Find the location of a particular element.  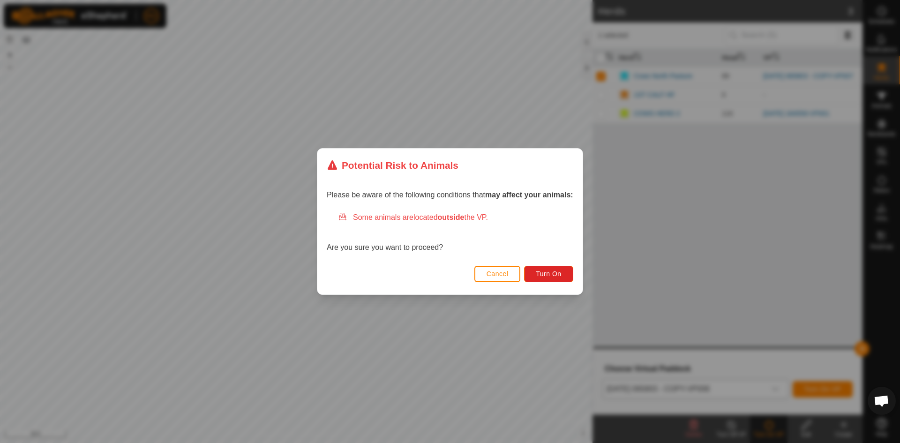

div: Are you sure you want to proceed? is located at coordinates (450, 233).